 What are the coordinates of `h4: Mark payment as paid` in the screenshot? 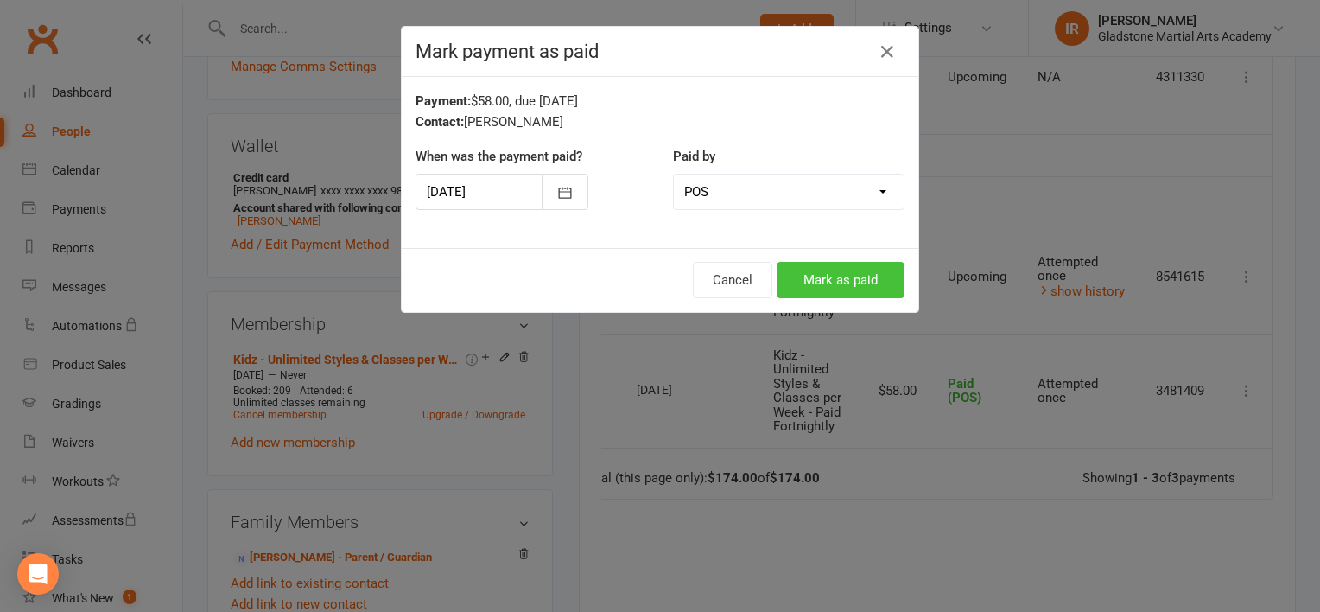 It's located at (660, 51).